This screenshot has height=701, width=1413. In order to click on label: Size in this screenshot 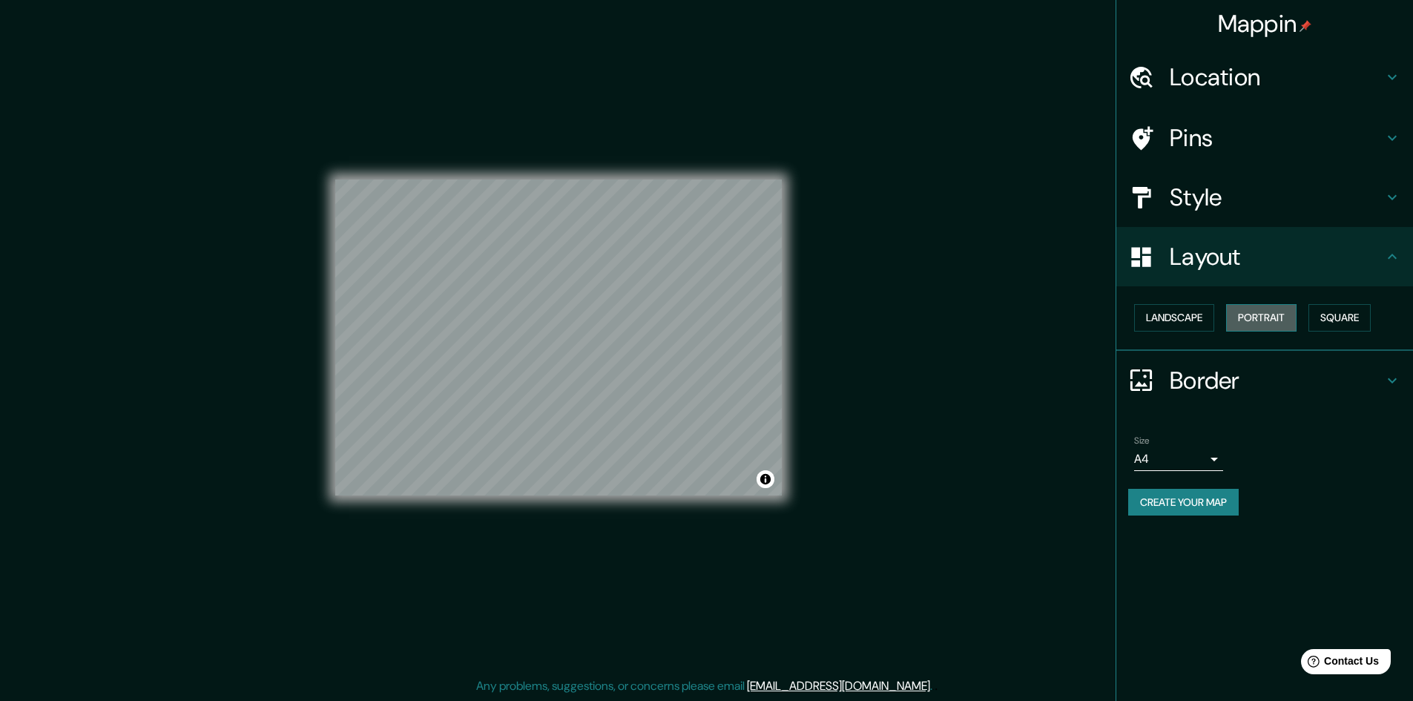, I will do `click(1141, 440)`.